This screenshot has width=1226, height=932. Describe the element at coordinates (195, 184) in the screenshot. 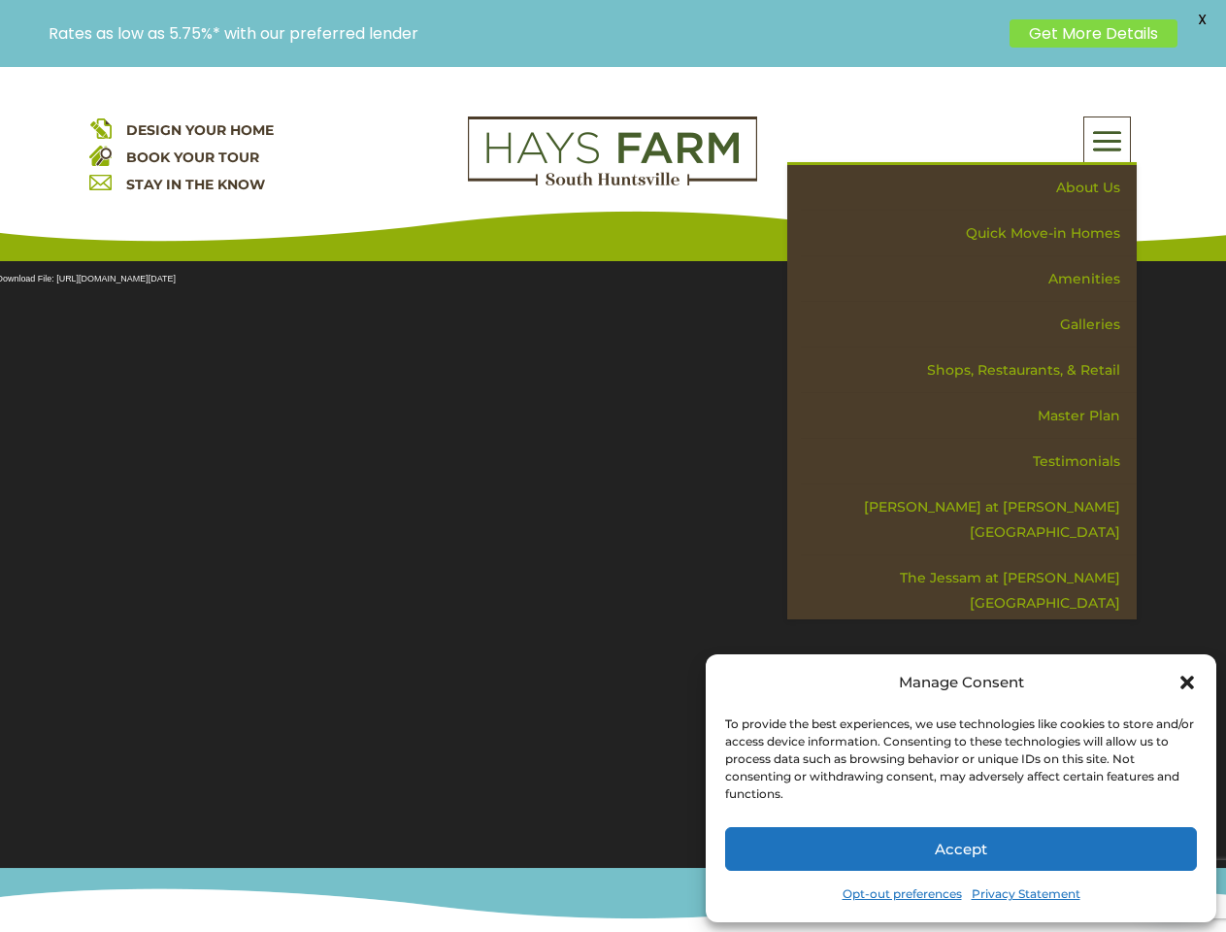

I see `a: STAY IN THE KNOW` at that location.